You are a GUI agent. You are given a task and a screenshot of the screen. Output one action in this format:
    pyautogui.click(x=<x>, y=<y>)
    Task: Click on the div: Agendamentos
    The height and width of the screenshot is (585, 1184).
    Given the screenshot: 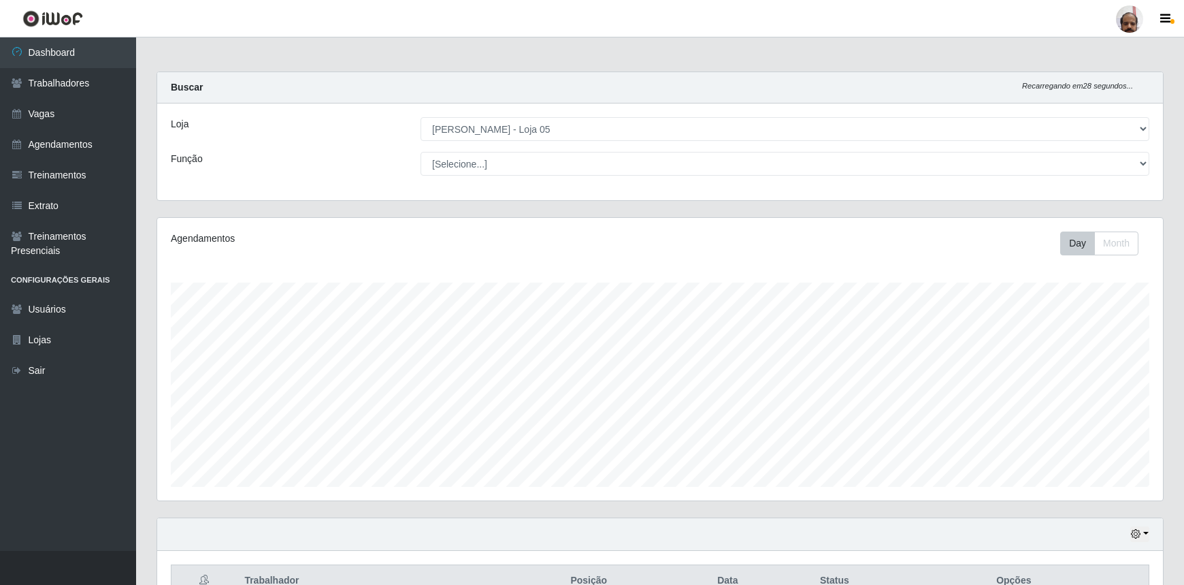 What is the action you would take?
    pyautogui.click(x=369, y=238)
    